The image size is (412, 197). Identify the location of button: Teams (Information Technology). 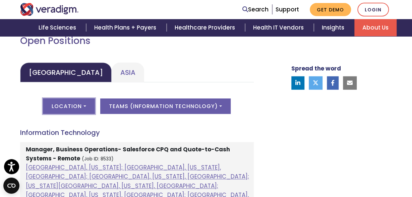
(165, 106).